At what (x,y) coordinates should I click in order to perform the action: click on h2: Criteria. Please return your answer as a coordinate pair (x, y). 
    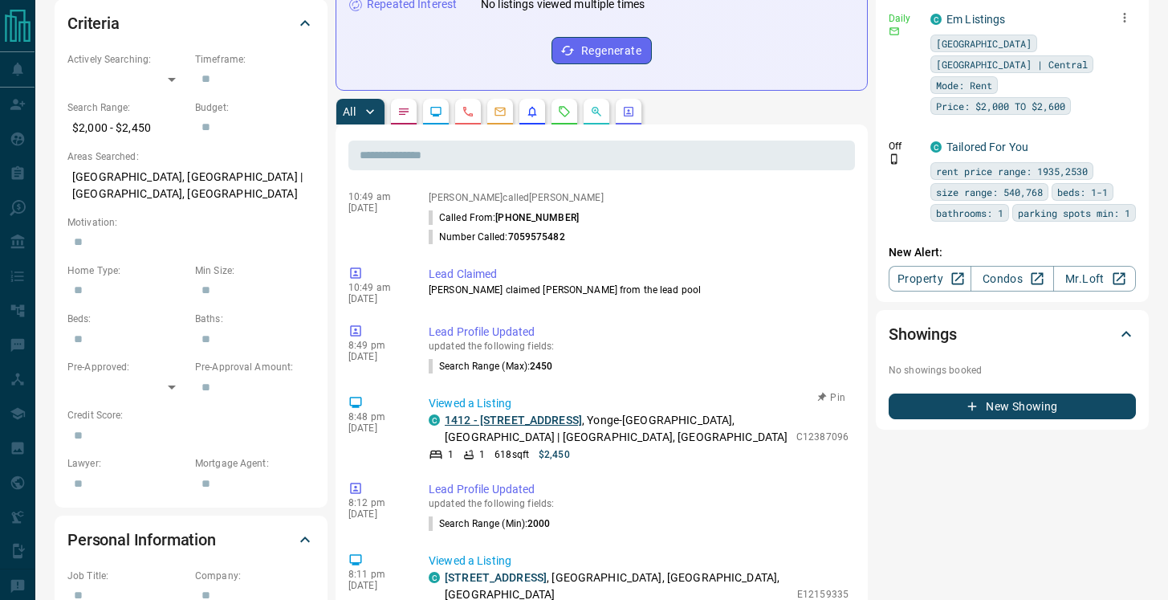
    Looking at the image, I should click on (93, 23).